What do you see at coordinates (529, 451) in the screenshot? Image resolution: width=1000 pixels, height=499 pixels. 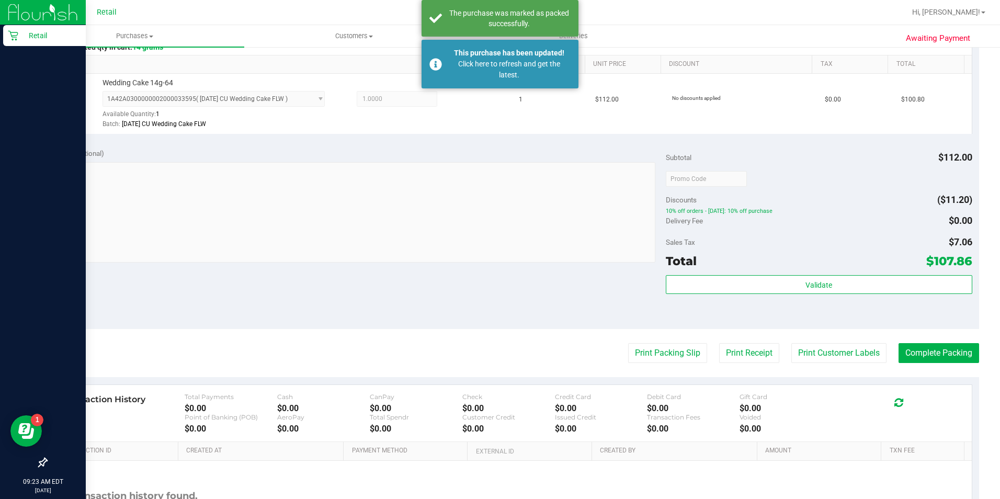 I see `th: External ID` at bounding box center [529, 451].